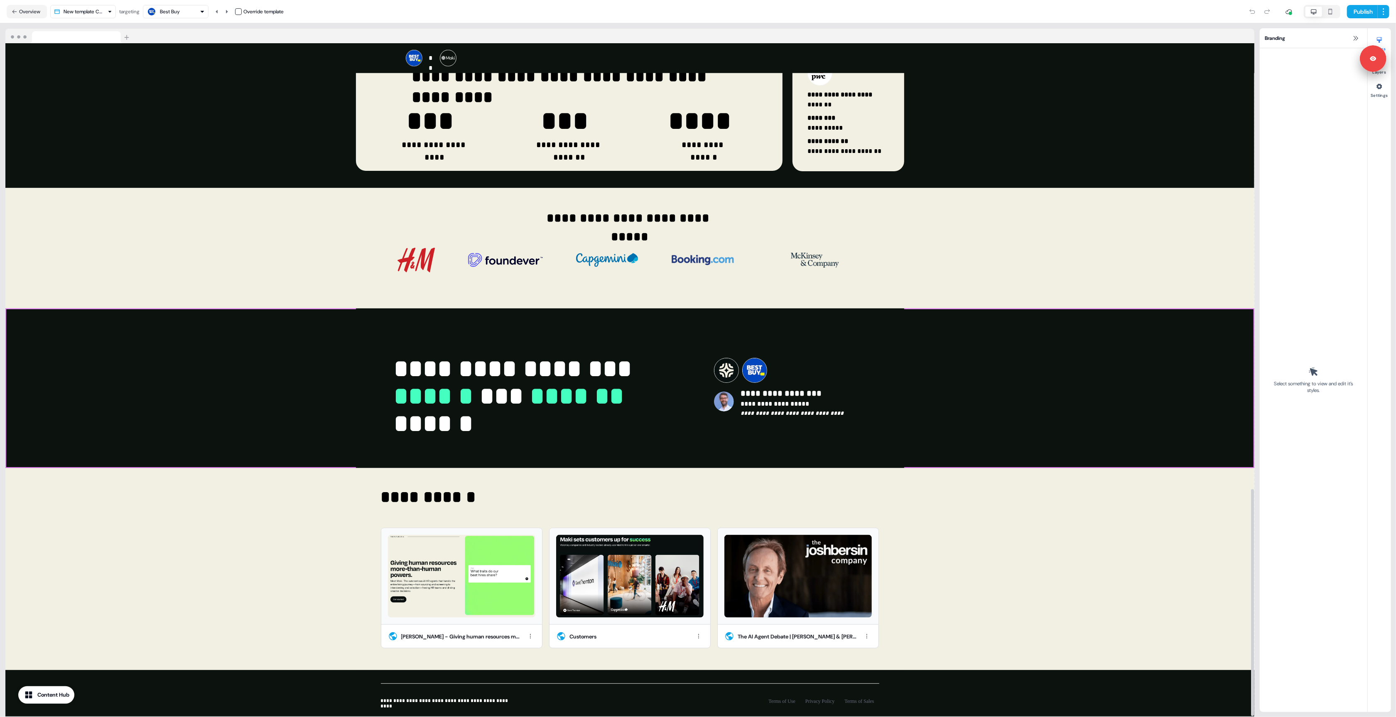  What do you see at coordinates (1379, 42) in the screenshot?
I see `button: Styles` at bounding box center [1379, 42].